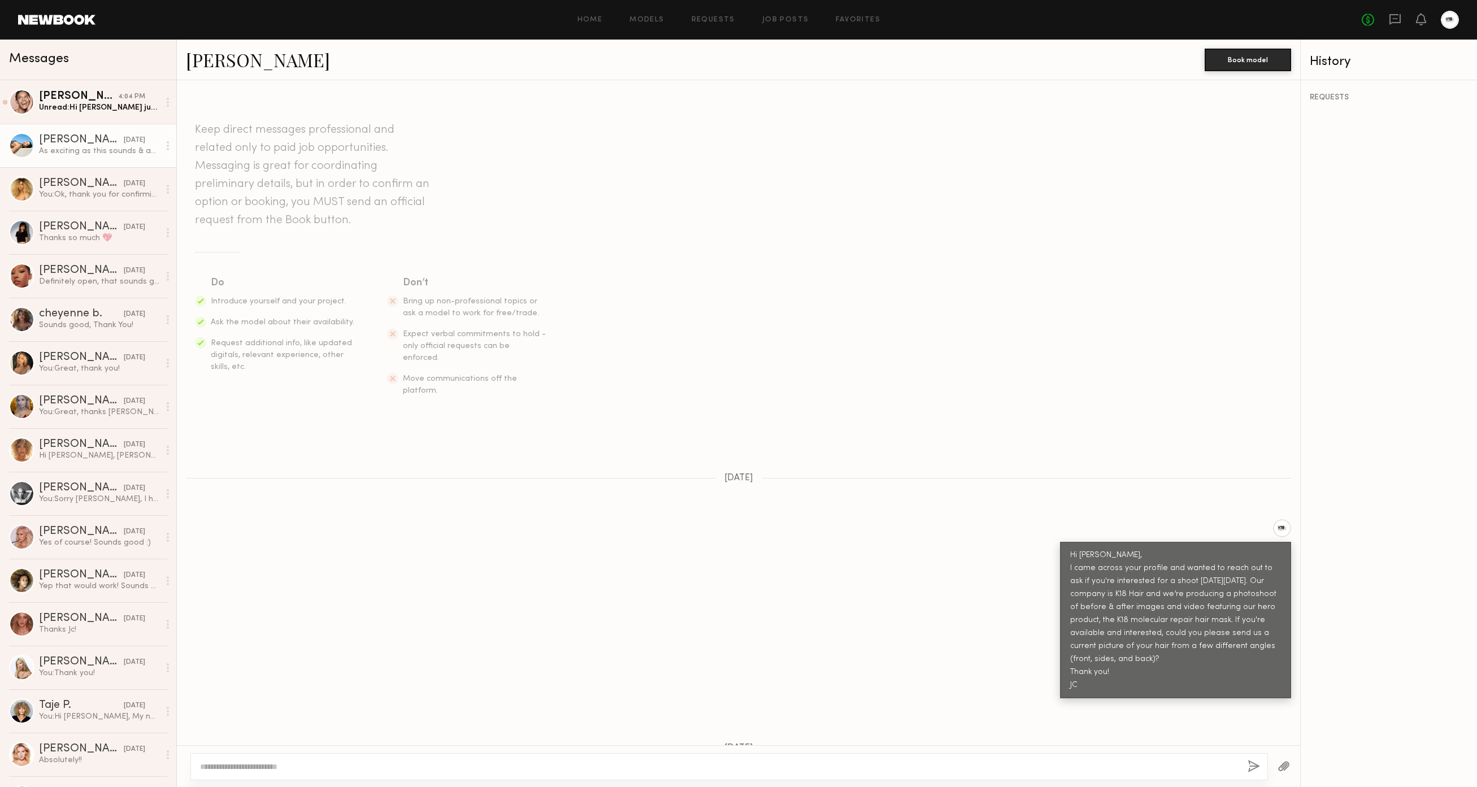 This screenshot has height=787, width=1477. Describe the element at coordinates (283, 283) in the screenshot. I see `div: Do` at that location.